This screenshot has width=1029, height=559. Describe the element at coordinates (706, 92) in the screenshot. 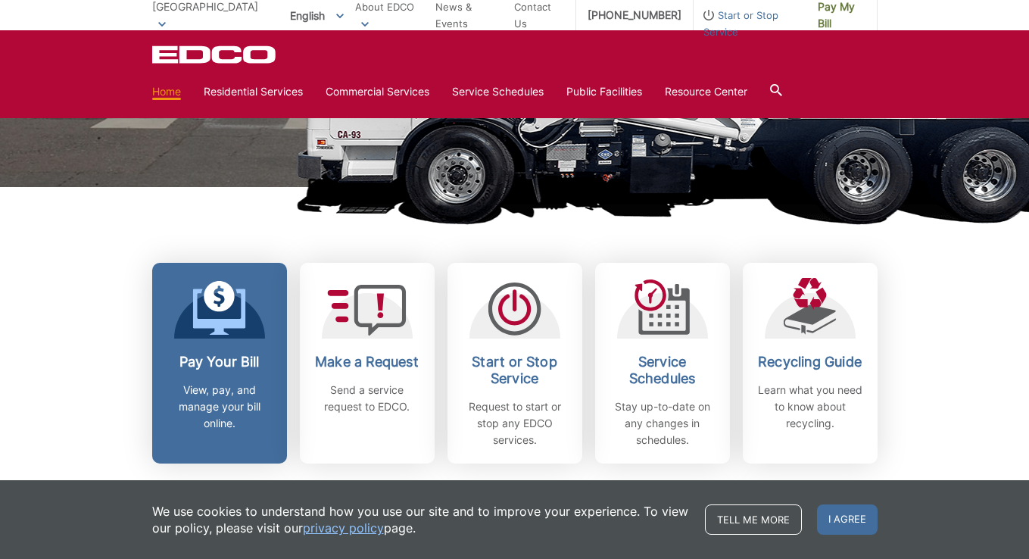

I see `a: Resource Center` at that location.